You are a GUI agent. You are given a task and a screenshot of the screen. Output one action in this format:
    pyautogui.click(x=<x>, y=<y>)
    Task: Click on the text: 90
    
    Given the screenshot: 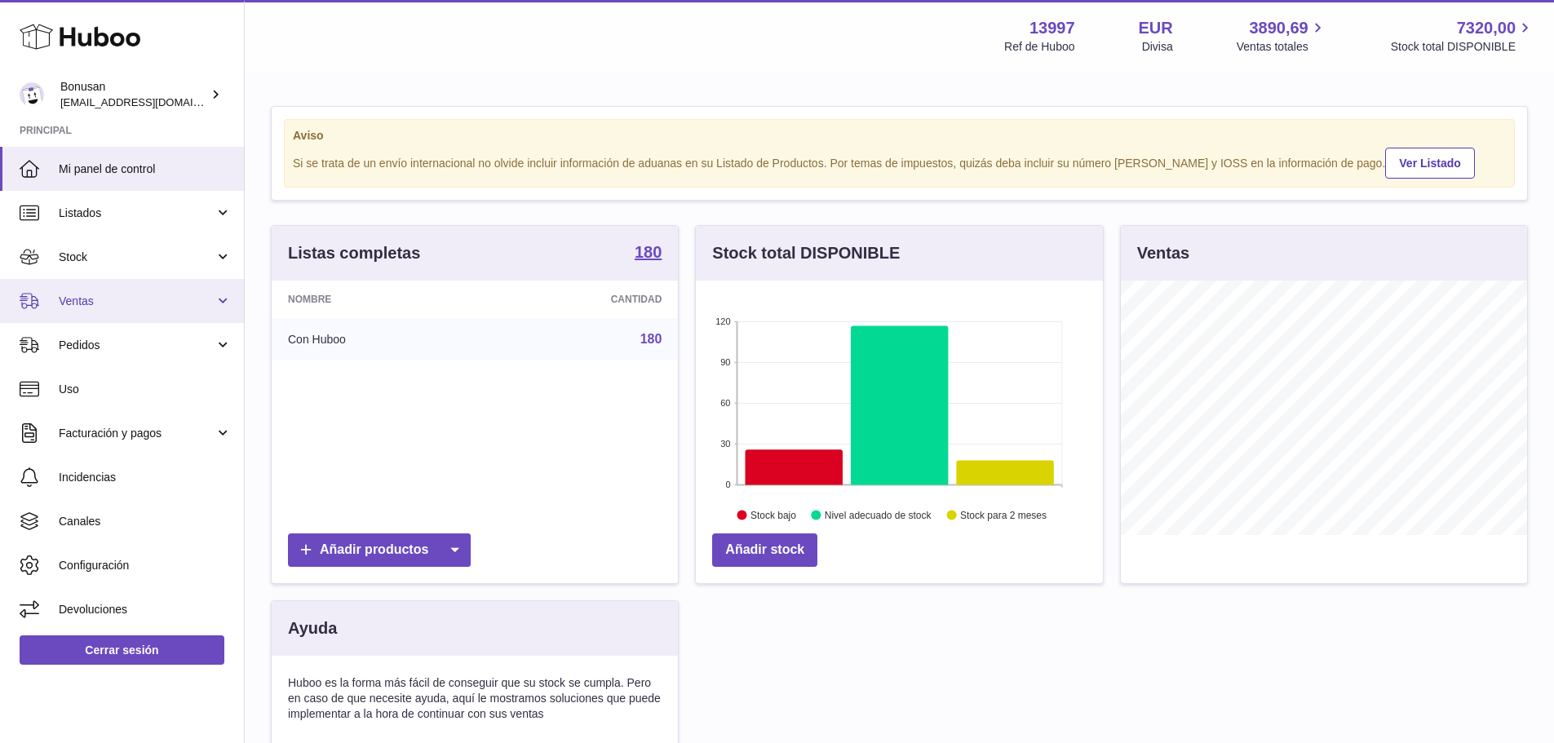 What is the action you would take?
    pyautogui.click(x=726, y=362)
    